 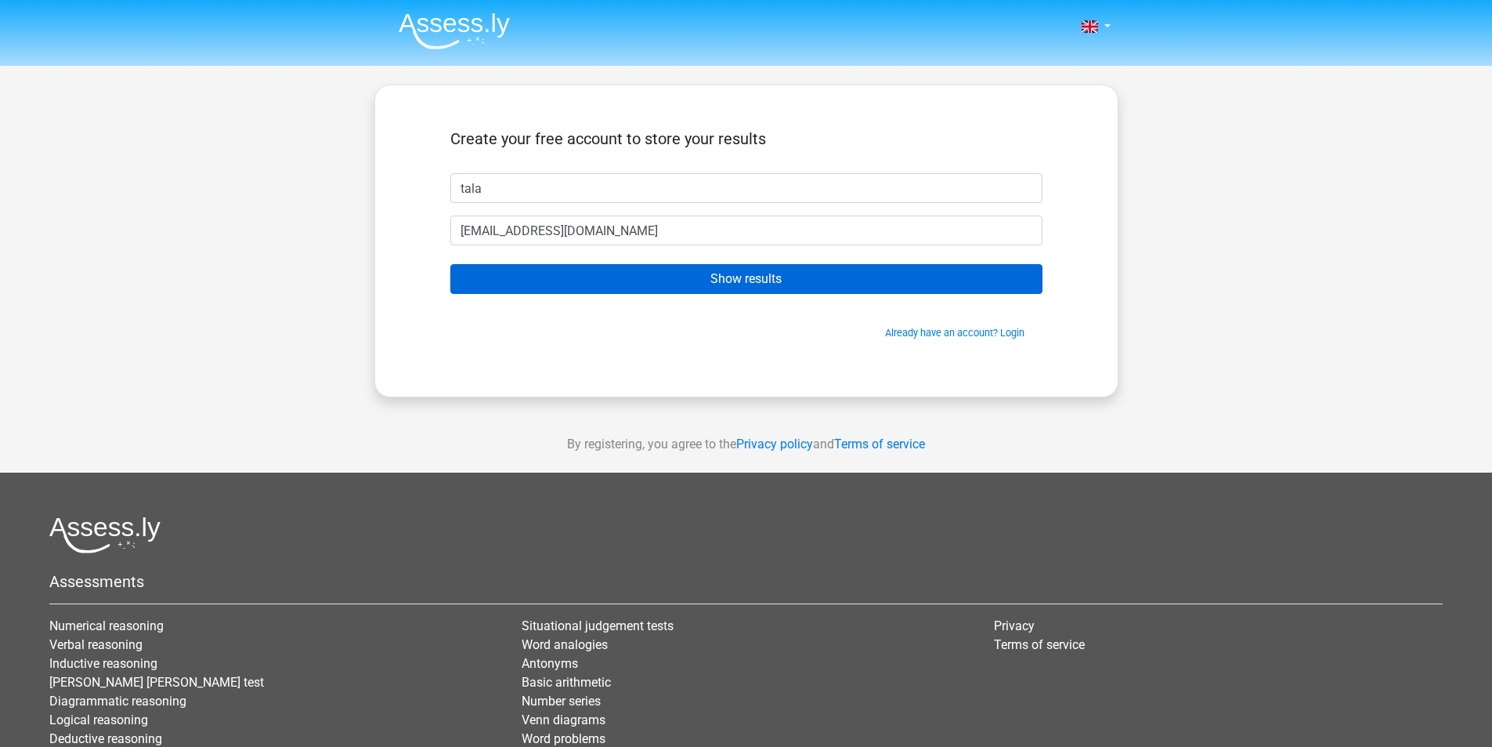 What do you see at coordinates (747, 188) in the screenshot?
I see `input: First name` at bounding box center [747, 188].